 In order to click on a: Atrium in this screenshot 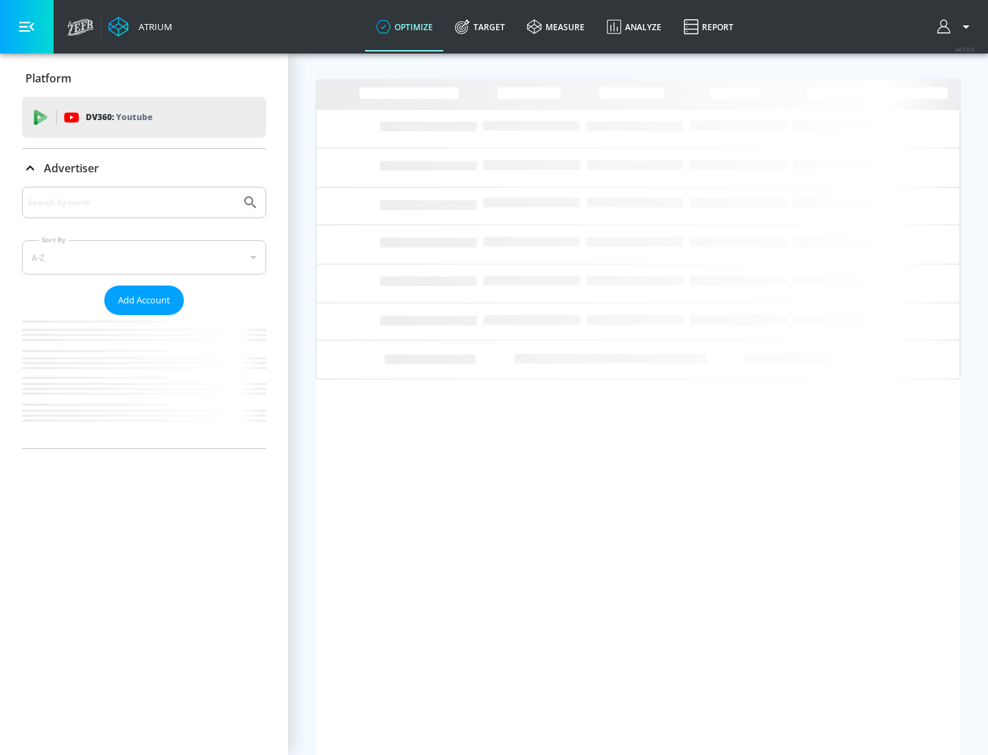, I will do `click(140, 27)`.